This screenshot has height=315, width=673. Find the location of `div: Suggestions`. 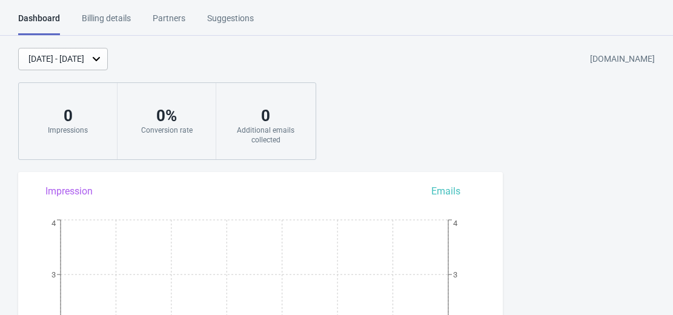

div: Suggestions is located at coordinates (230, 22).